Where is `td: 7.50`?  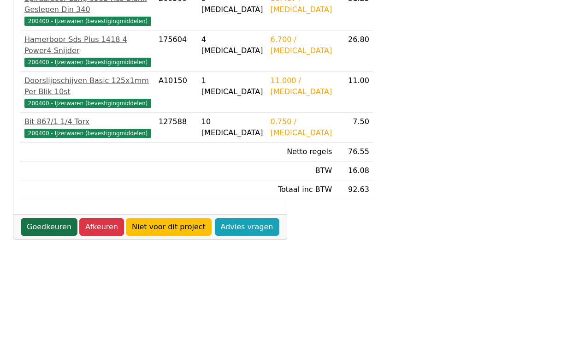
td: 7.50 is located at coordinates (354, 127).